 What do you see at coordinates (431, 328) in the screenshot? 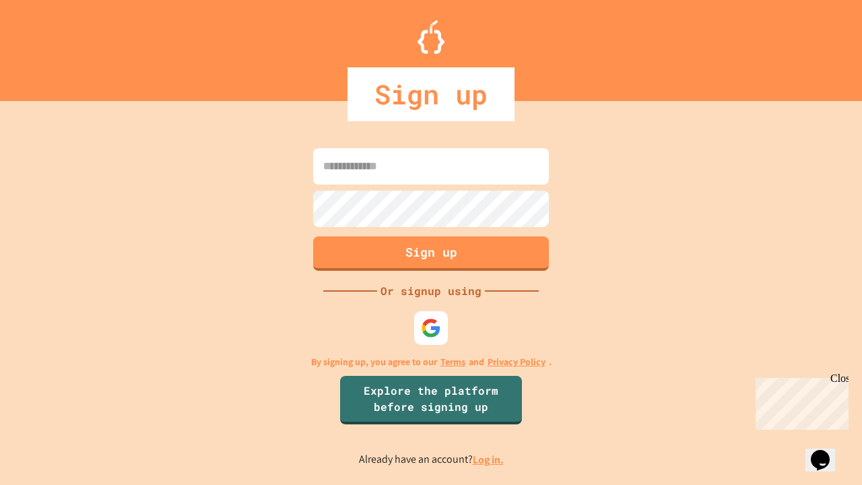
I see `img: google-icon.svg` at bounding box center [431, 328].